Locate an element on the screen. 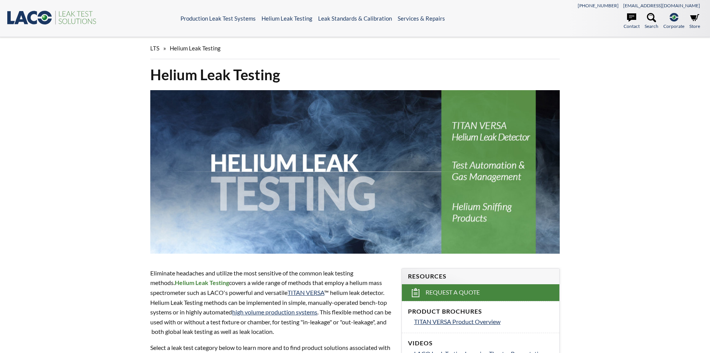 This screenshot has height=353, width=710. span: Request a Quote is located at coordinates (453, 292).